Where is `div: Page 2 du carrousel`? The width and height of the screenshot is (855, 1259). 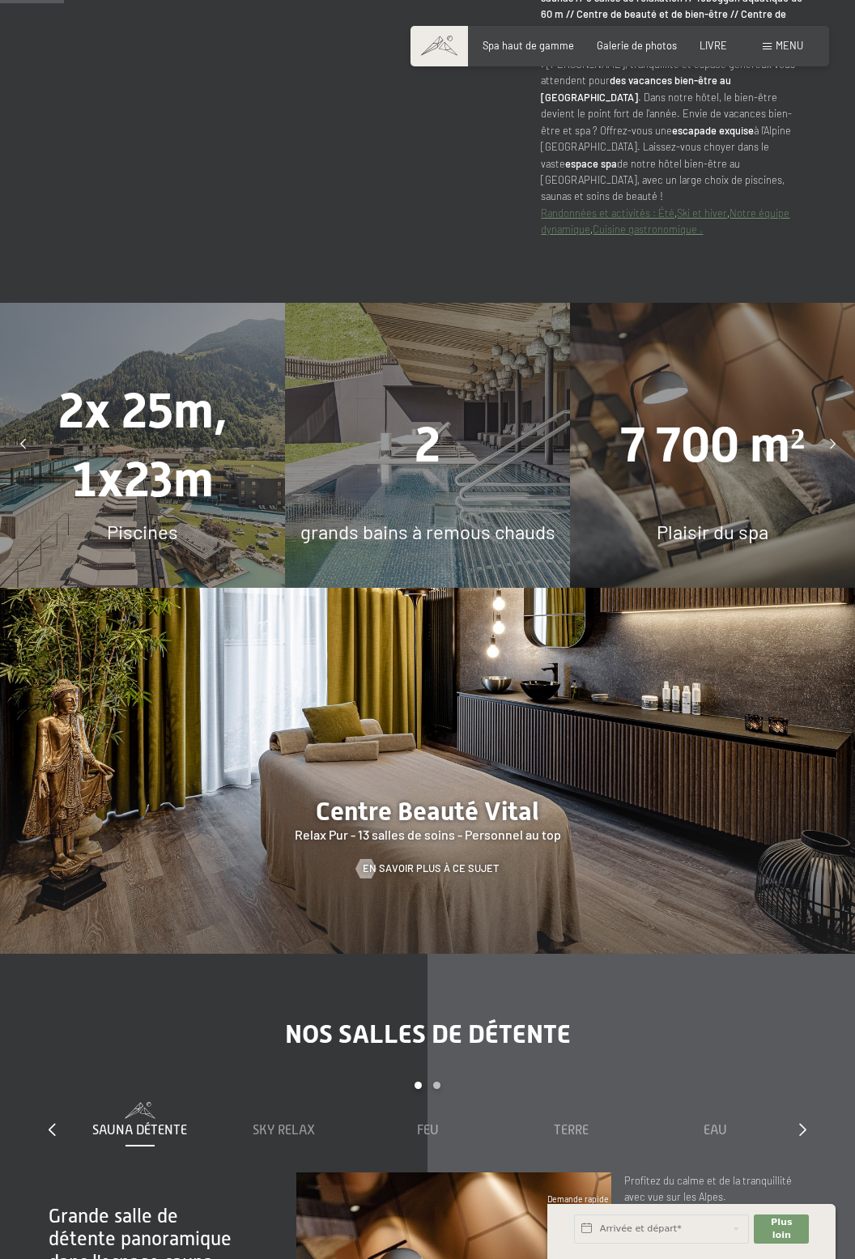 div: Page 2 du carrousel is located at coordinates (436, 1085).